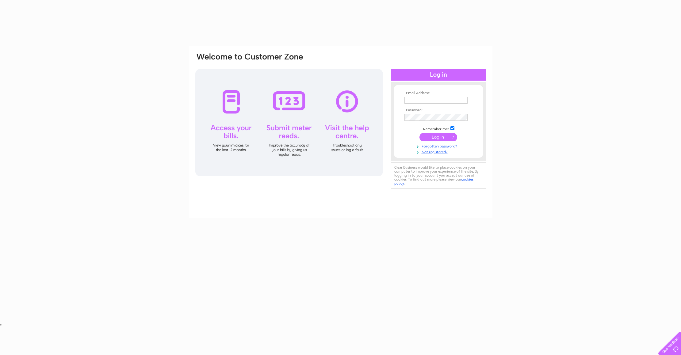 This screenshot has height=355, width=681. What do you see at coordinates (438, 110) in the screenshot?
I see `th: Password:` at bounding box center [438, 110].